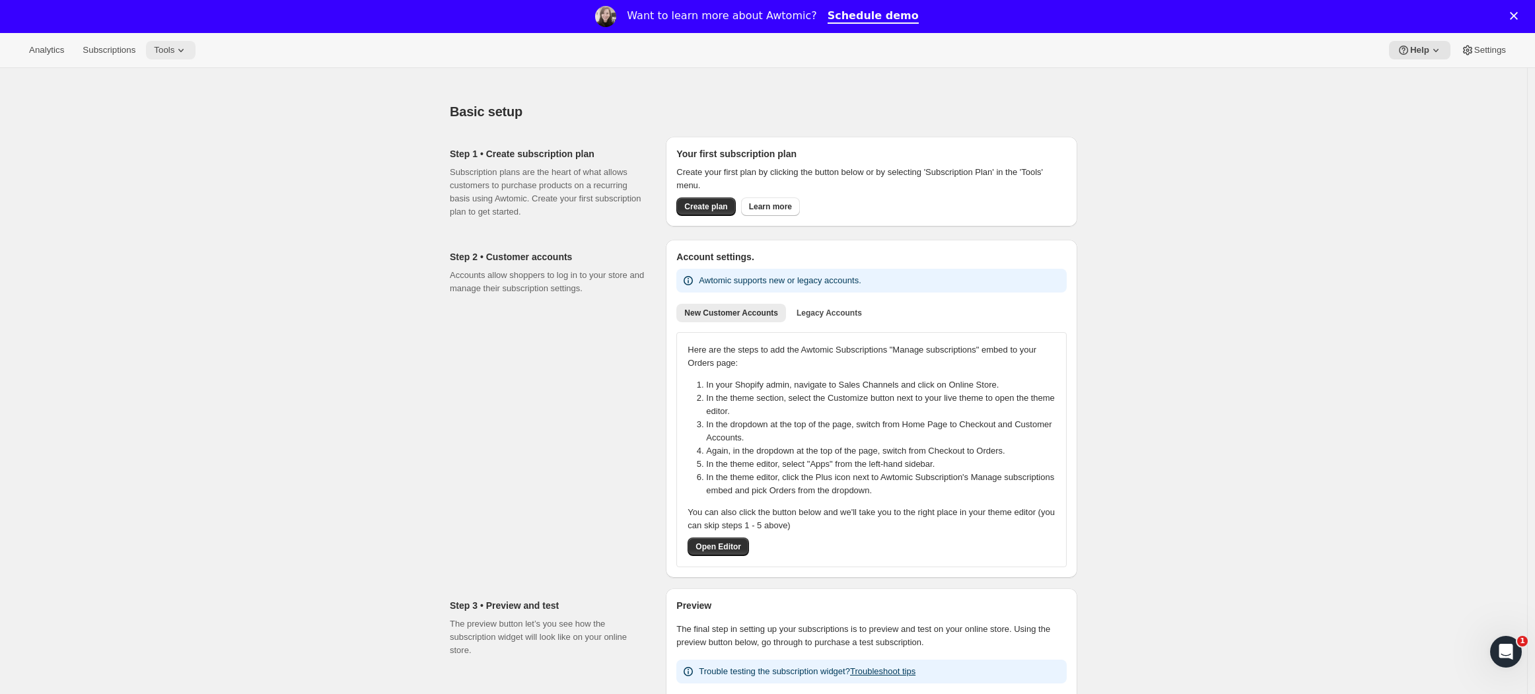 Image resolution: width=1535 pixels, height=694 pixels. Describe the element at coordinates (884, 405) in the screenshot. I see `li: In the theme section, select the Customize button next to your live theme to open the theme editor.` at that location.